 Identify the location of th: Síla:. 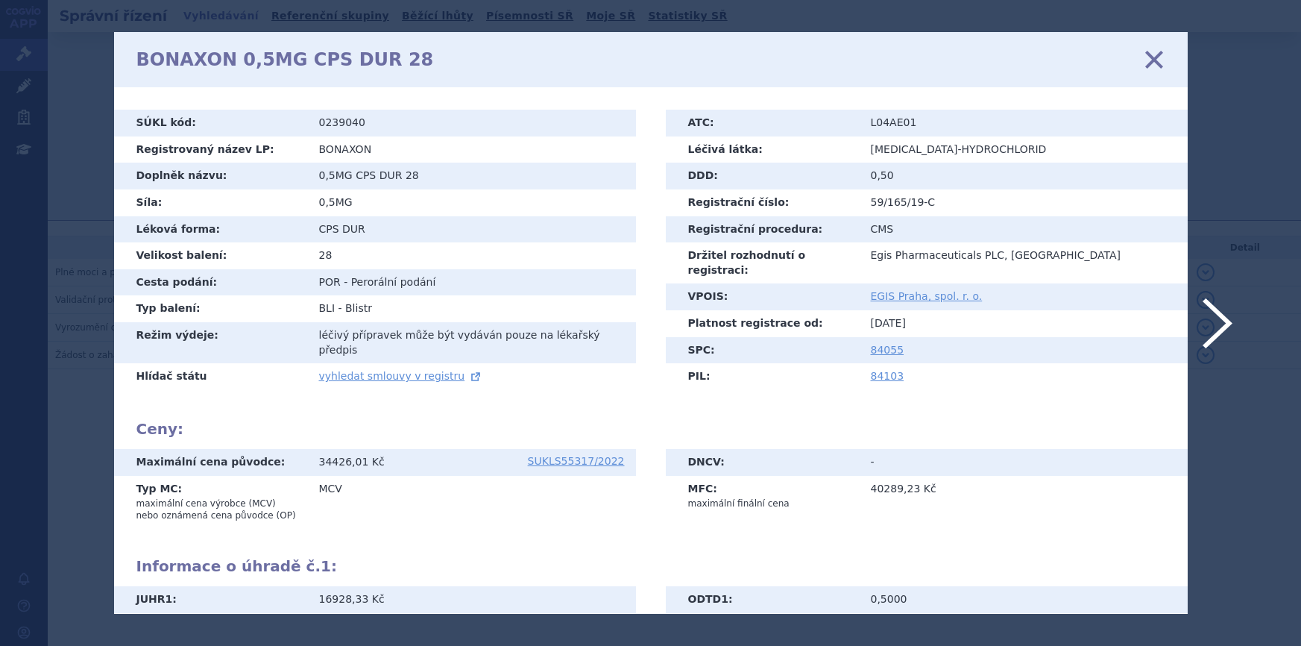
(211, 203).